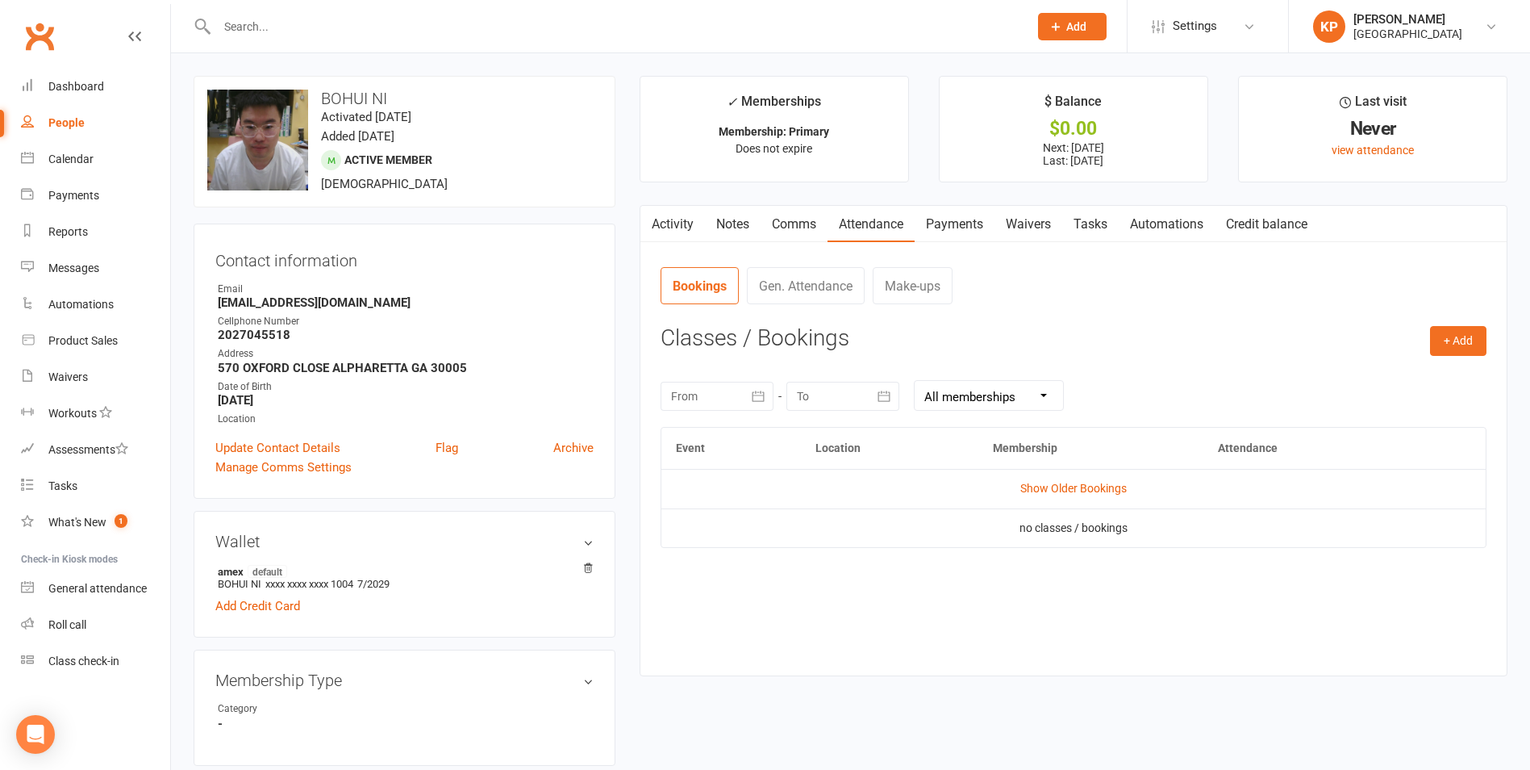  I want to click on th: Location, so click(890, 448).